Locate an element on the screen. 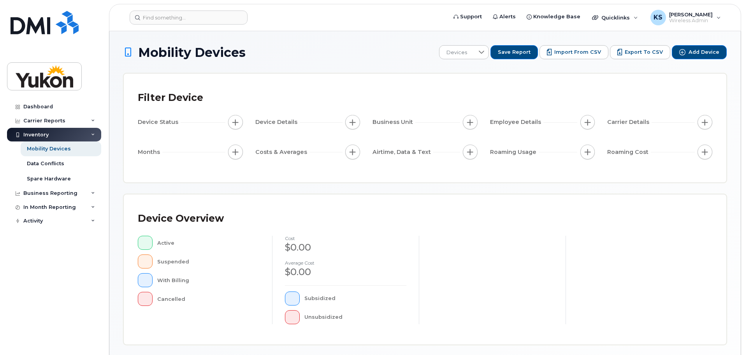 This screenshot has height=355, width=745. a: Import from CSV is located at coordinates (574, 52).